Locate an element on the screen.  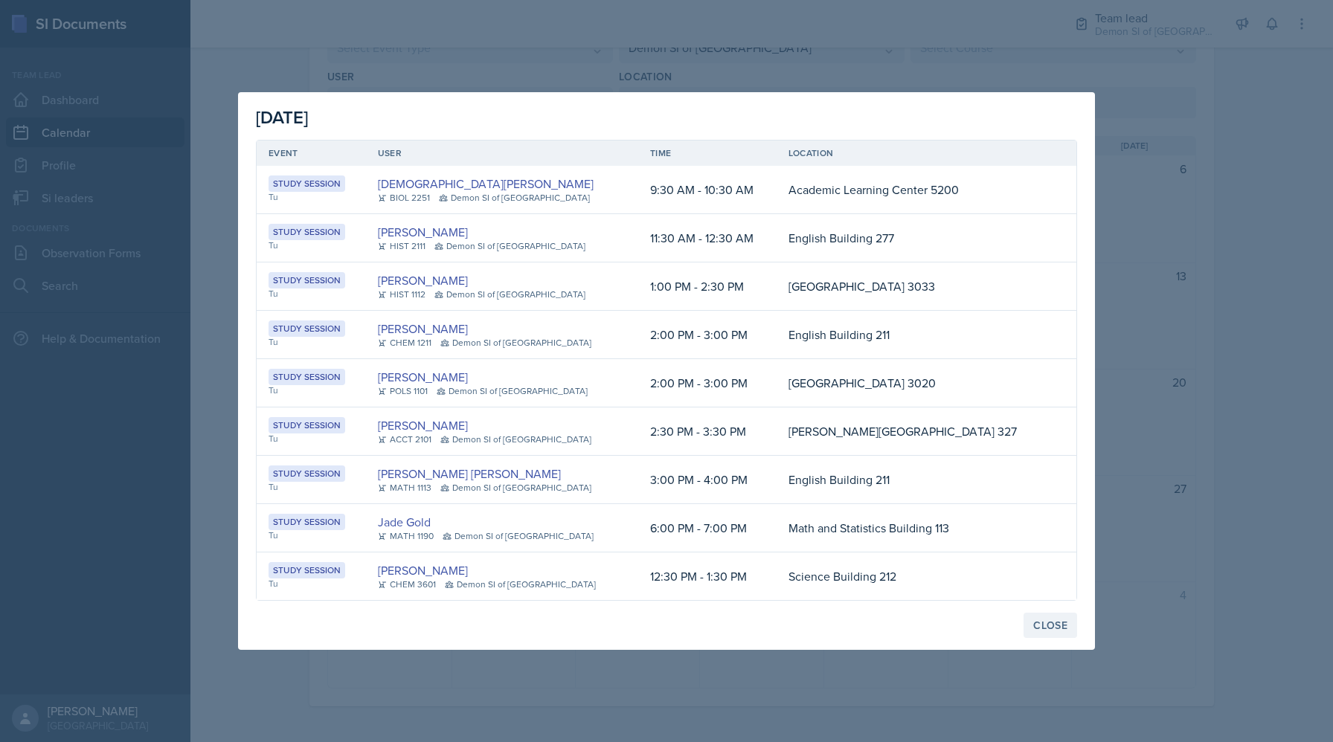
div: MATH 1190 is located at coordinates (405, 536).